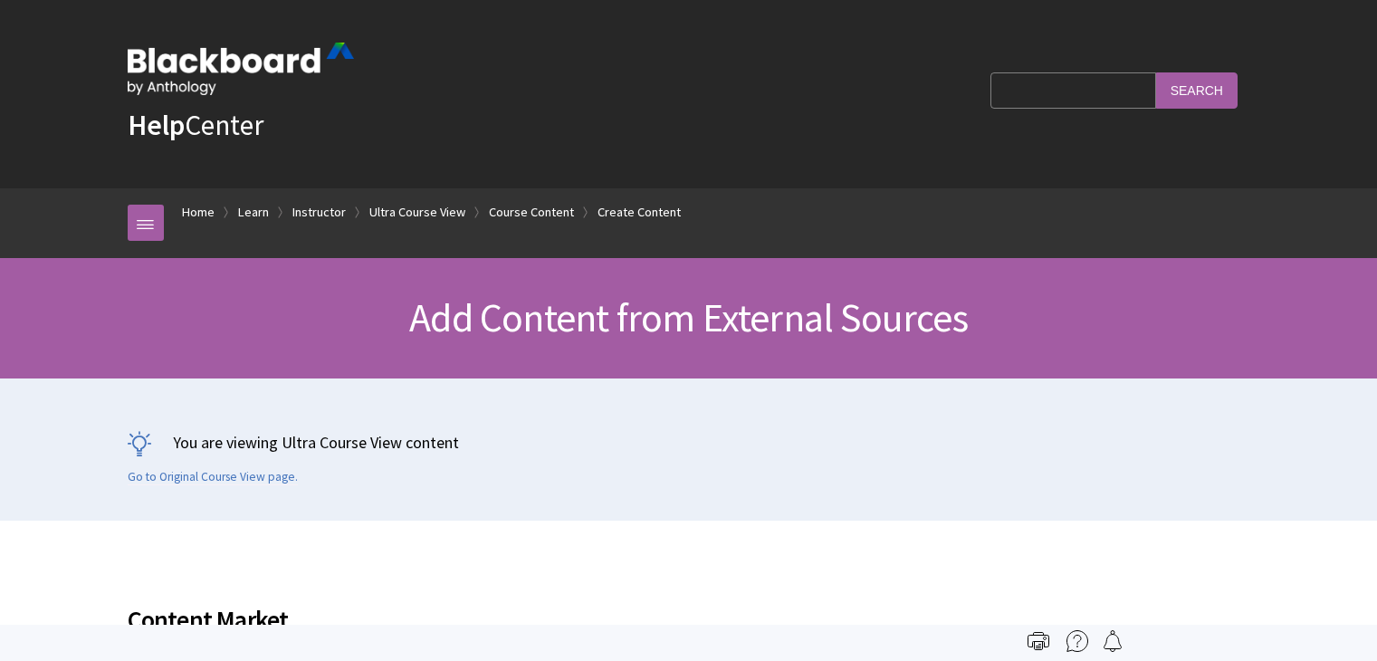  Describe the element at coordinates (241, 69) in the screenshot. I see `img: Blackboard by Anthology` at that location.